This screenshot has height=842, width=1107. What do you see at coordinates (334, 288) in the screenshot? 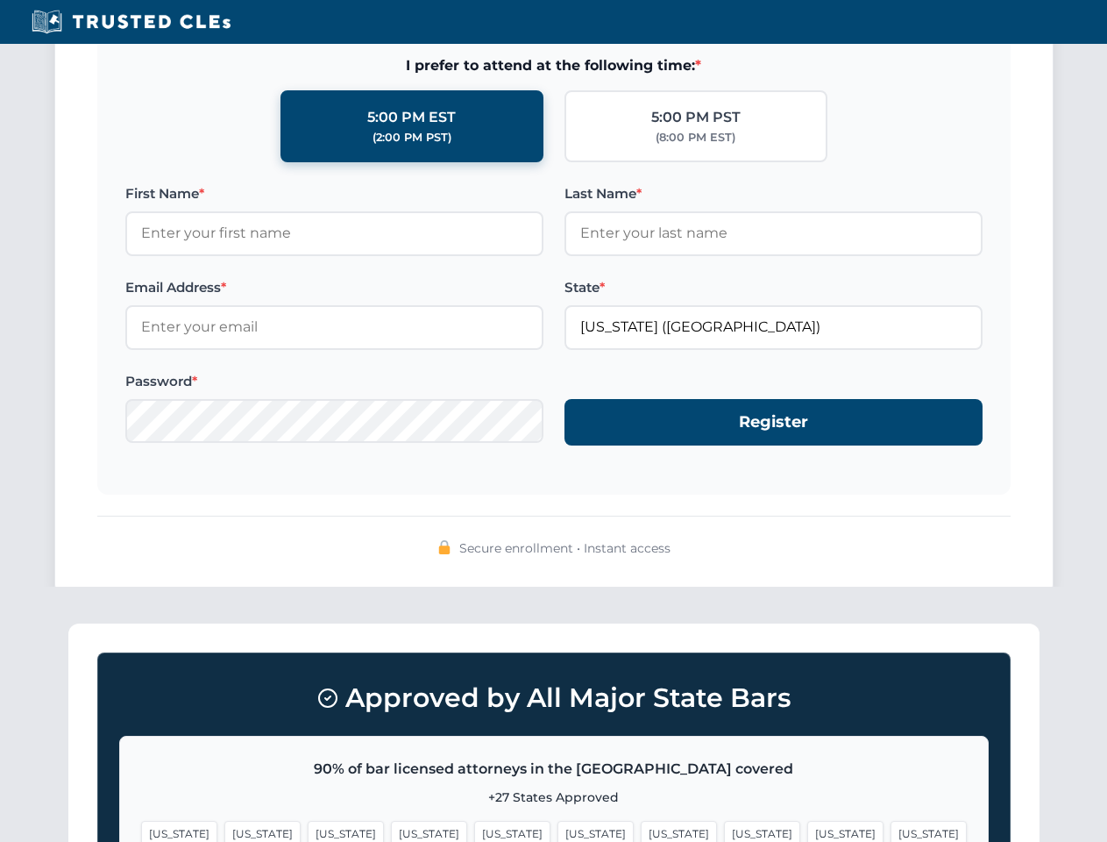
I see `label: Email Address` at bounding box center [334, 288].